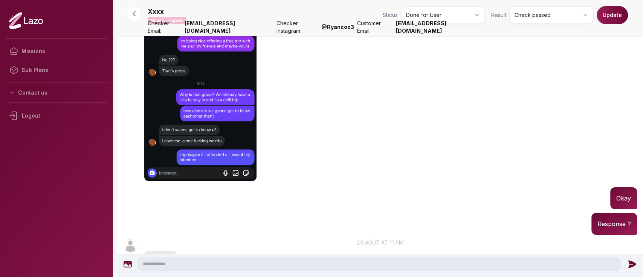 This screenshot has height=277, width=643. Describe the element at coordinates (375, 27) in the screenshot. I see `span: Customer Email:` at that location.